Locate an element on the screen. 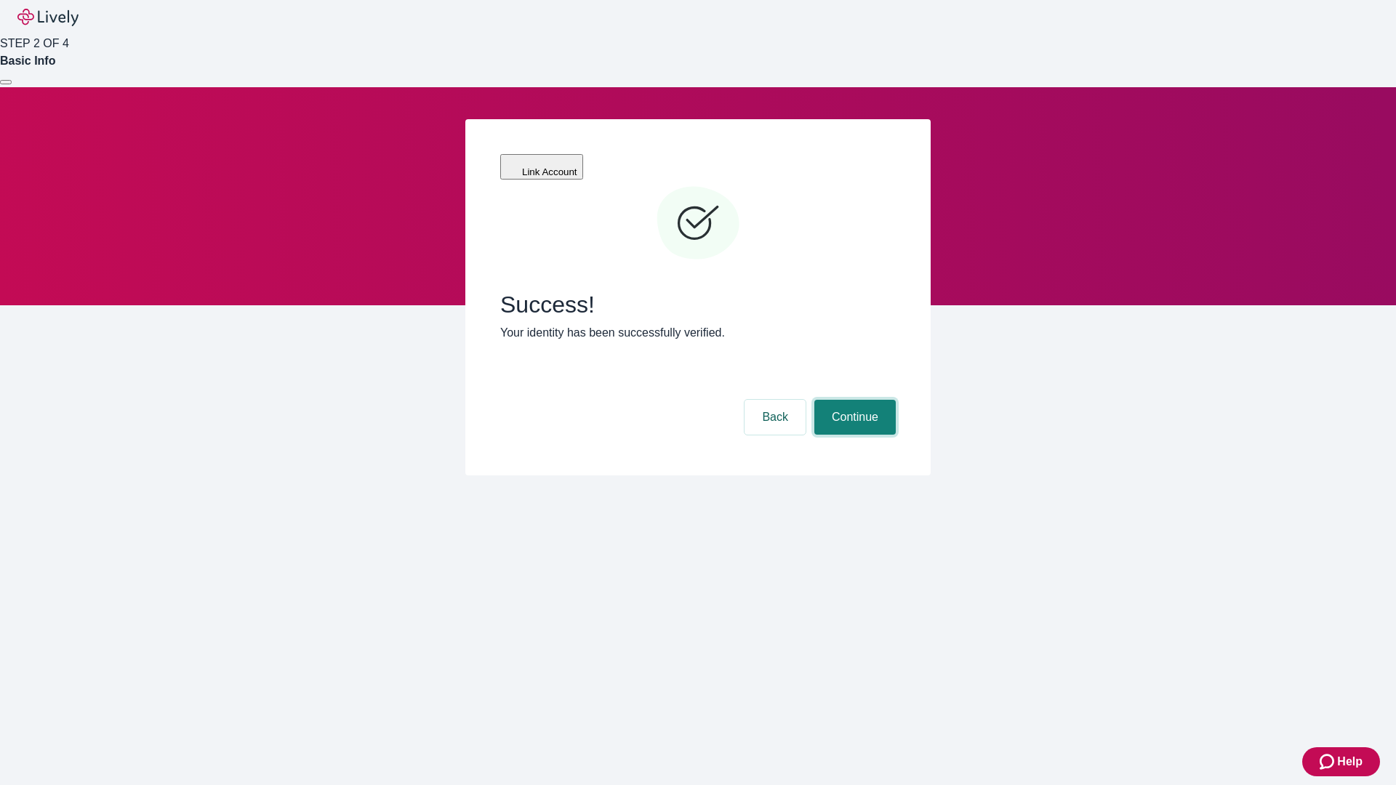  button: Link Account is located at coordinates (542, 166).